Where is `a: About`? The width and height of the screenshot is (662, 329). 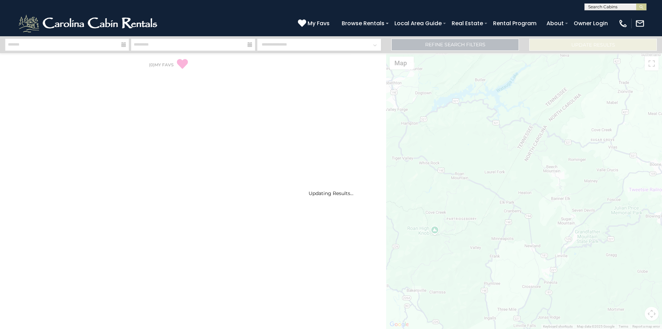
a: About is located at coordinates (556, 23).